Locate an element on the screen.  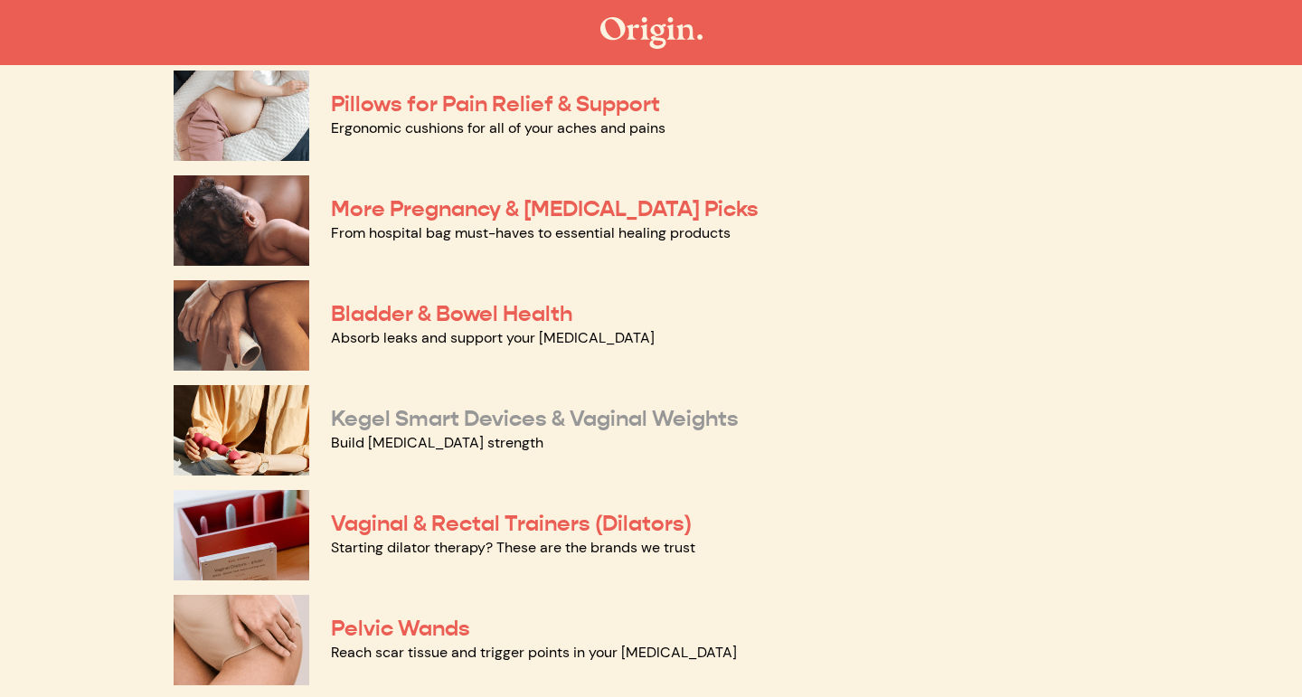
a: Starting dilator therapy? These are the brands we trust is located at coordinates (512, 547).